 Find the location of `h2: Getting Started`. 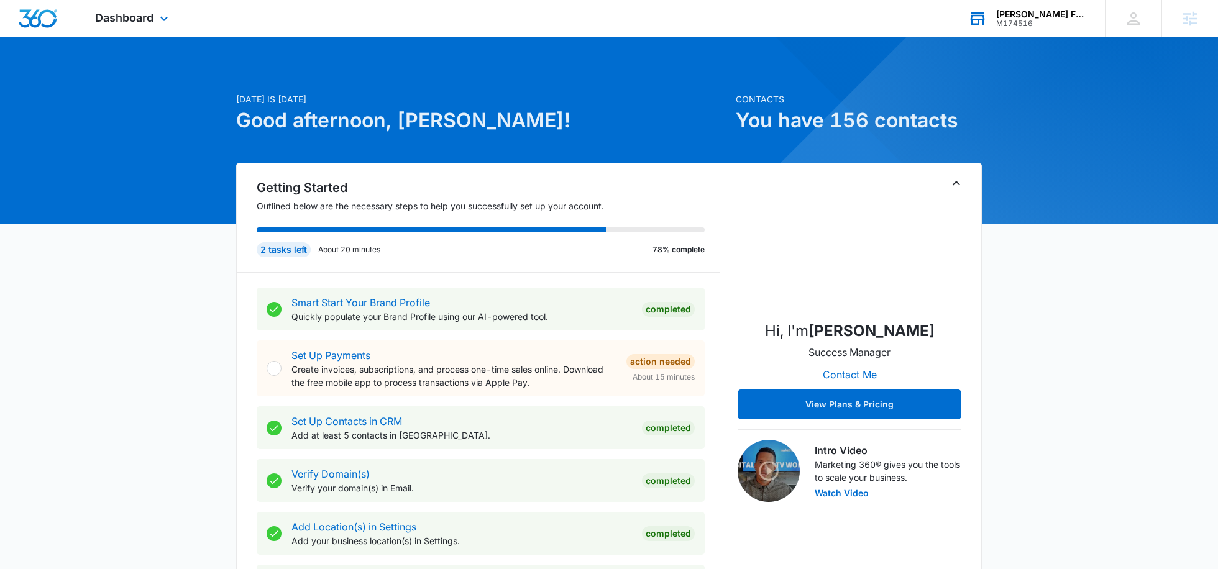

h2: Getting Started is located at coordinates (489, 188).